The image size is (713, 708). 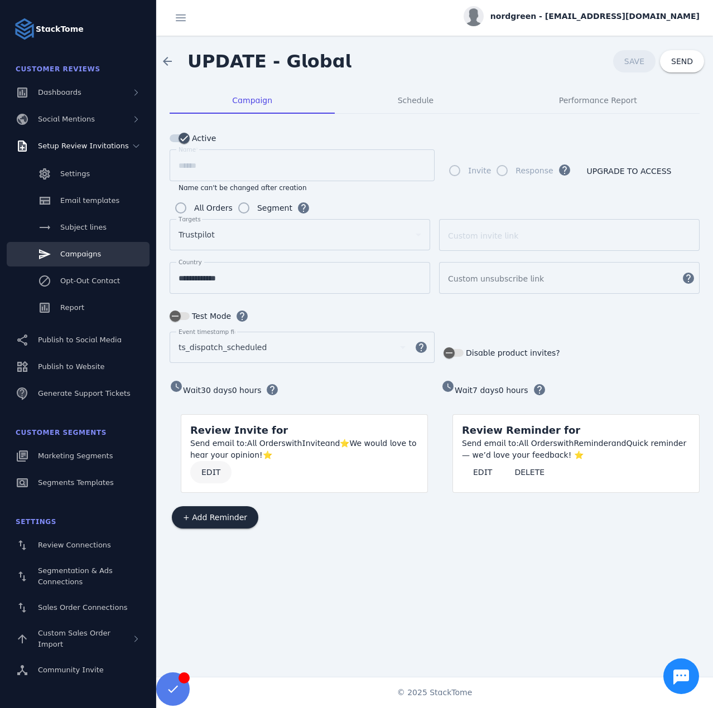 What do you see at coordinates (58, 69) in the screenshot?
I see `span: Customer Reviews` at bounding box center [58, 69].